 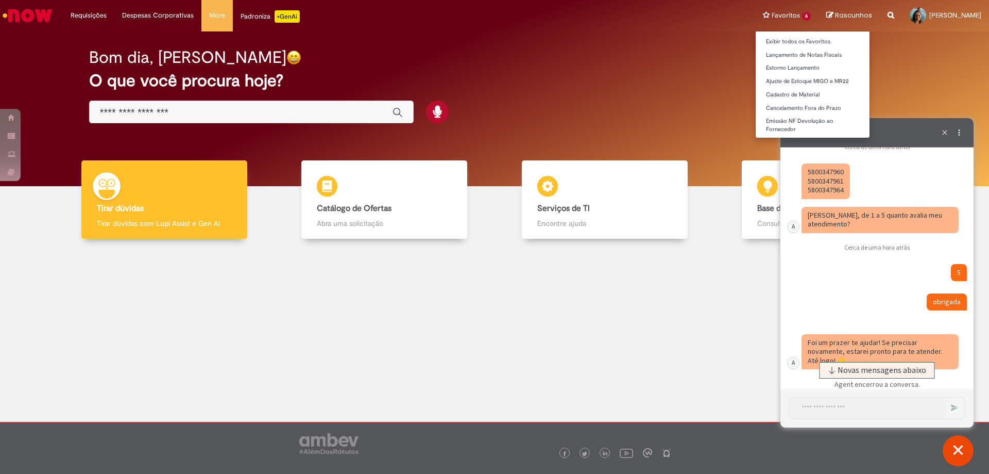 What do you see at coordinates (565, 453) in the screenshot?
I see `img: logo_footer_facebook.png` at bounding box center [565, 453].